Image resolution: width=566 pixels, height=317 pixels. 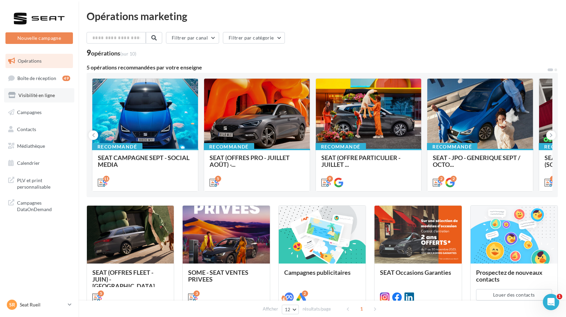 What do you see at coordinates (44, 206) in the screenshot?
I see `span: Campagnes DataOnDemand` at bounding box center [44, 206].